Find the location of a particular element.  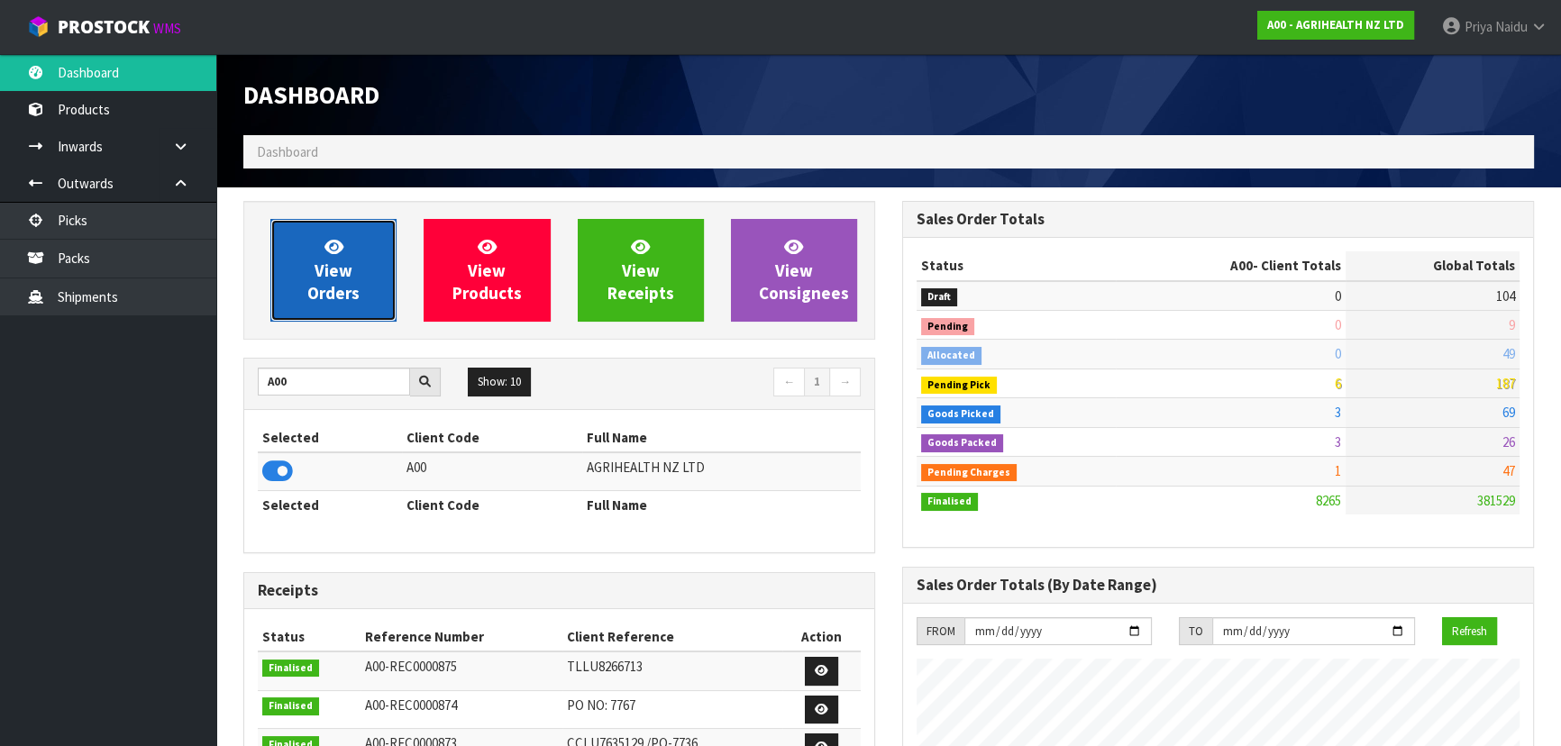

span: A00 is located at coordinates (1241, 265).